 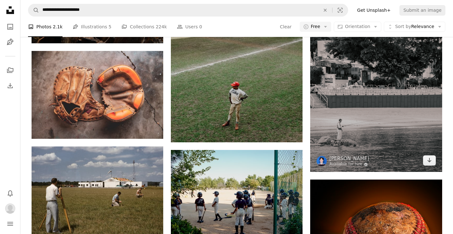 I want to click on span: 0, so click(x=200, y=27).